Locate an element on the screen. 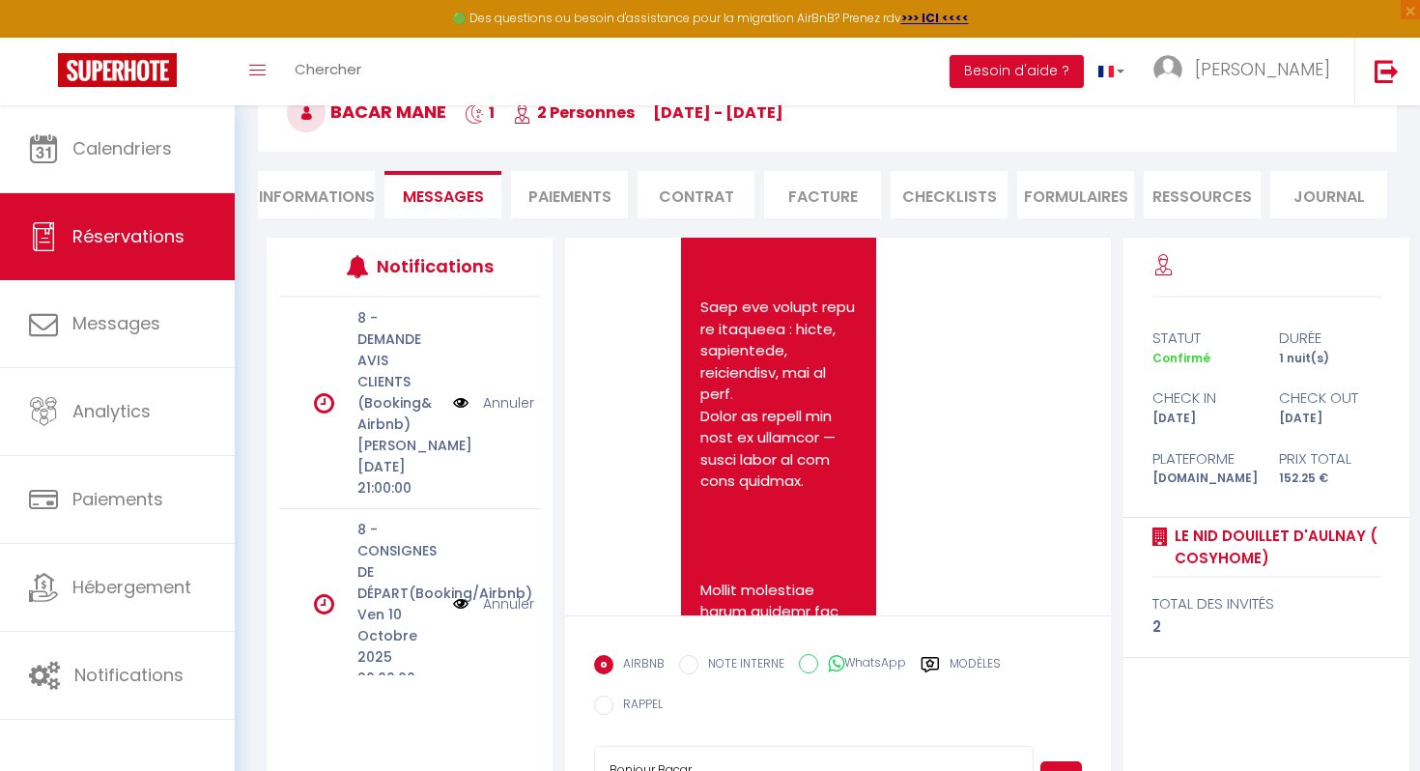  img: logout is located at coordinates (1386, 71).